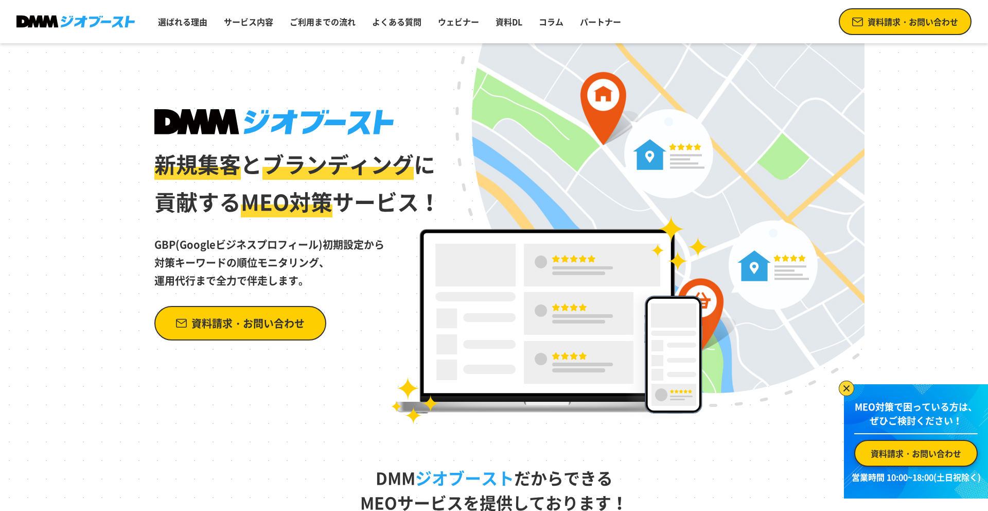 The width and height of the screenshot is (988, 511). Describe the element at coordinates (916, 416) in the screenshot. I see `p: MEO対策で困っている方は、 ぜひご検討ください！` at that location.